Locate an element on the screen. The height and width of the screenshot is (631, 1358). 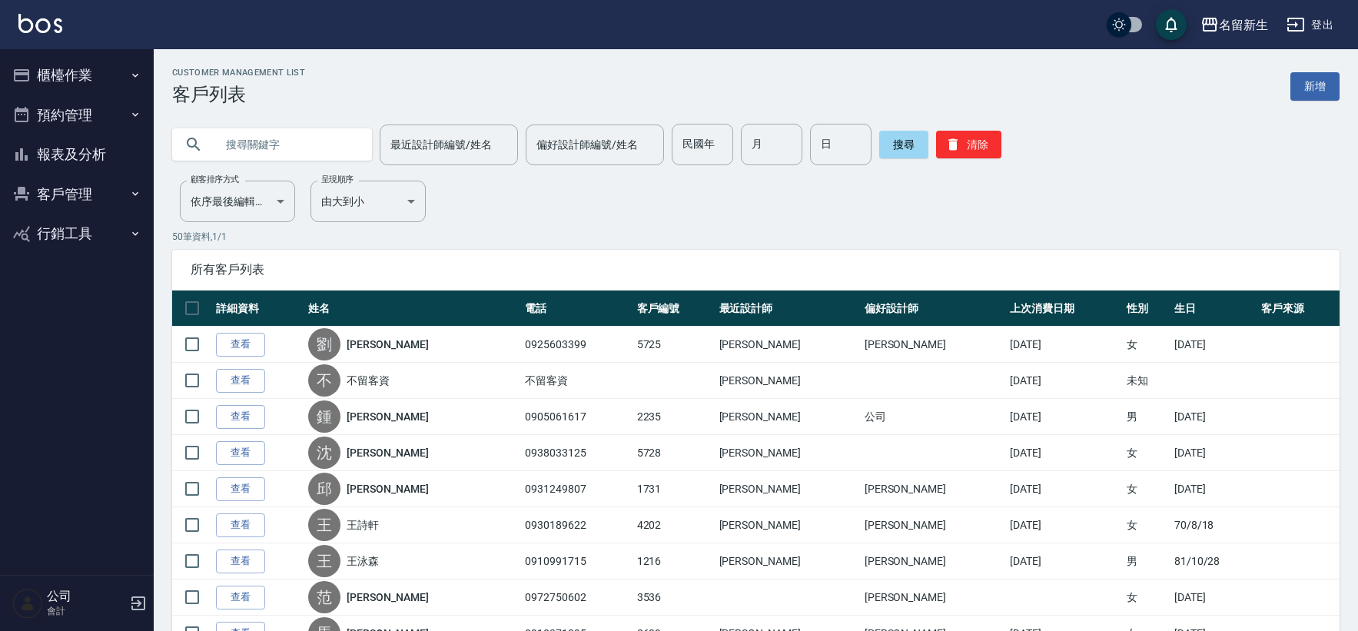
button: 名留新生 is located at coordinates (1234, 25).